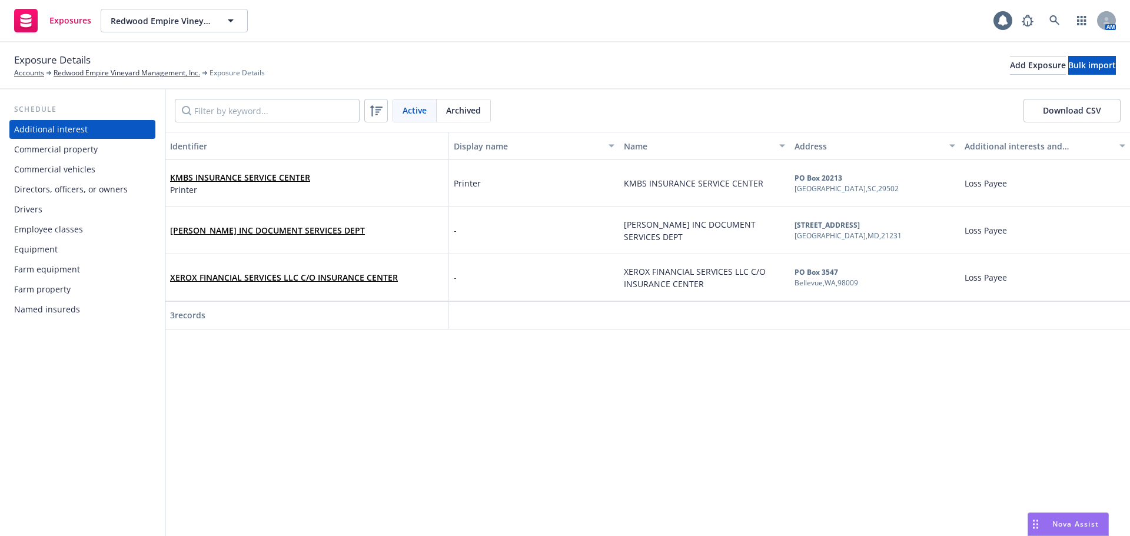 The width and height of the screenshot is (1130, 536). What do you see at coordinates (527, 146) in the screenshot?
I see `div: Display name` at bounding box center [527, 146].